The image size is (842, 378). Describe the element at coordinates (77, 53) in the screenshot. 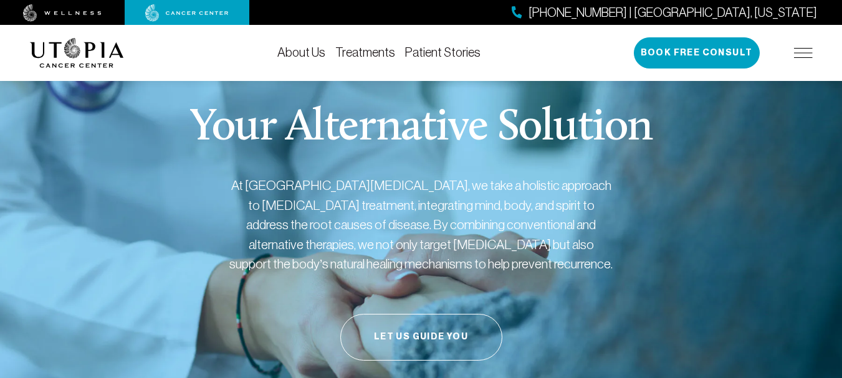

I see `img: logo` at that location.